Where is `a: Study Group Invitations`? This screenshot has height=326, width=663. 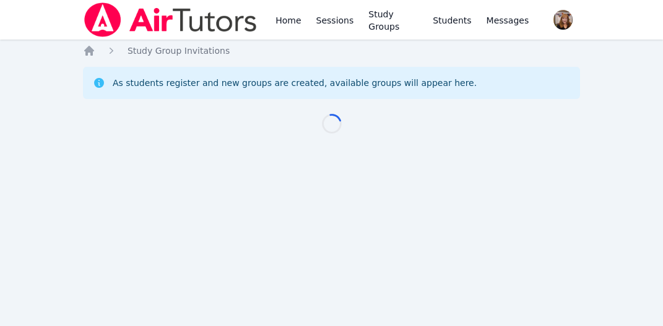 a: Study Group Invitations is located at coordinates (178, 51).